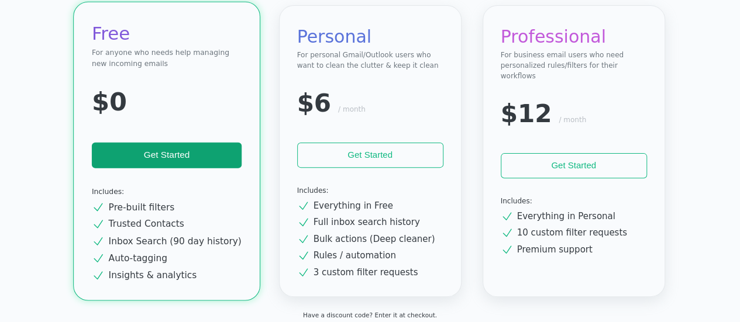  I want to click on span: Free, so click(110, 34).